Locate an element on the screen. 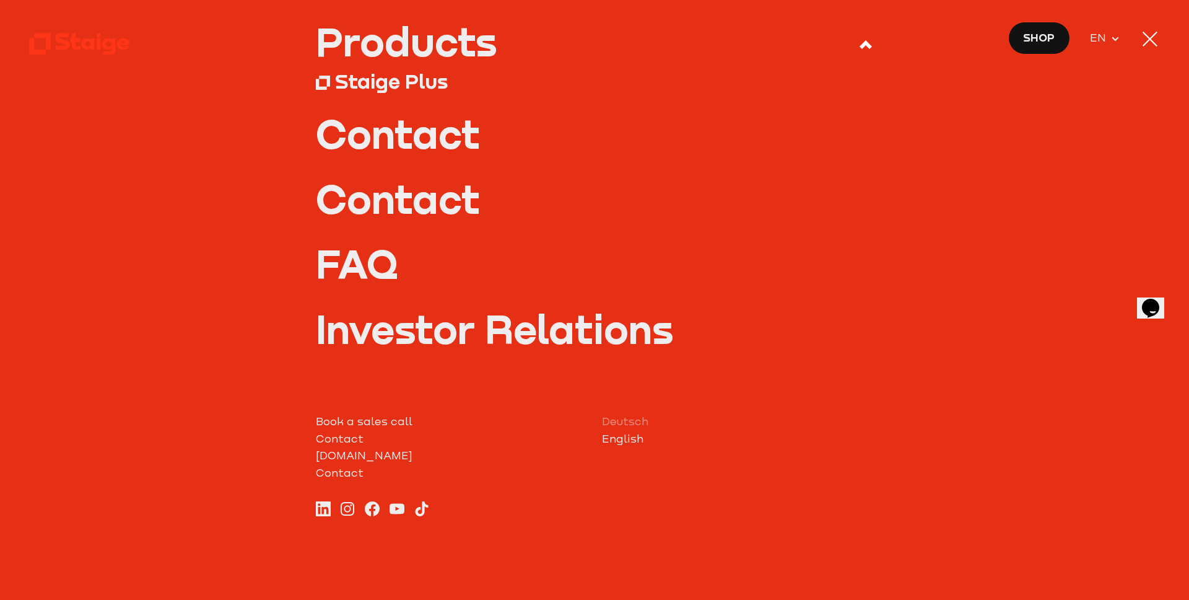 The width and height of the screenshot is (1189, 600). div: Staige Plus is located at coordinates (392, 81).